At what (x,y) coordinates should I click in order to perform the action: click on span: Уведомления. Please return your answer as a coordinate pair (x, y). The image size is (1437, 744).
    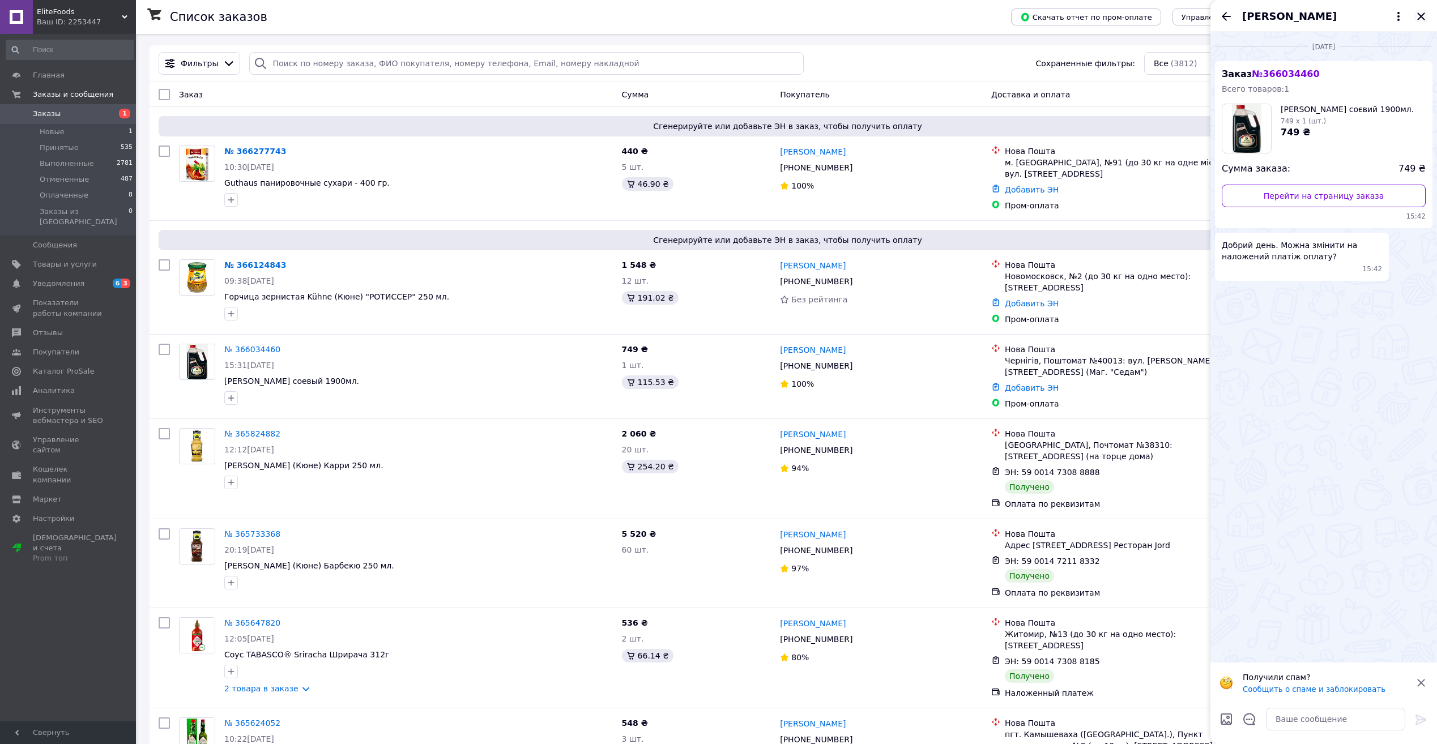
    Looking at the image, I should click on (58, 284).